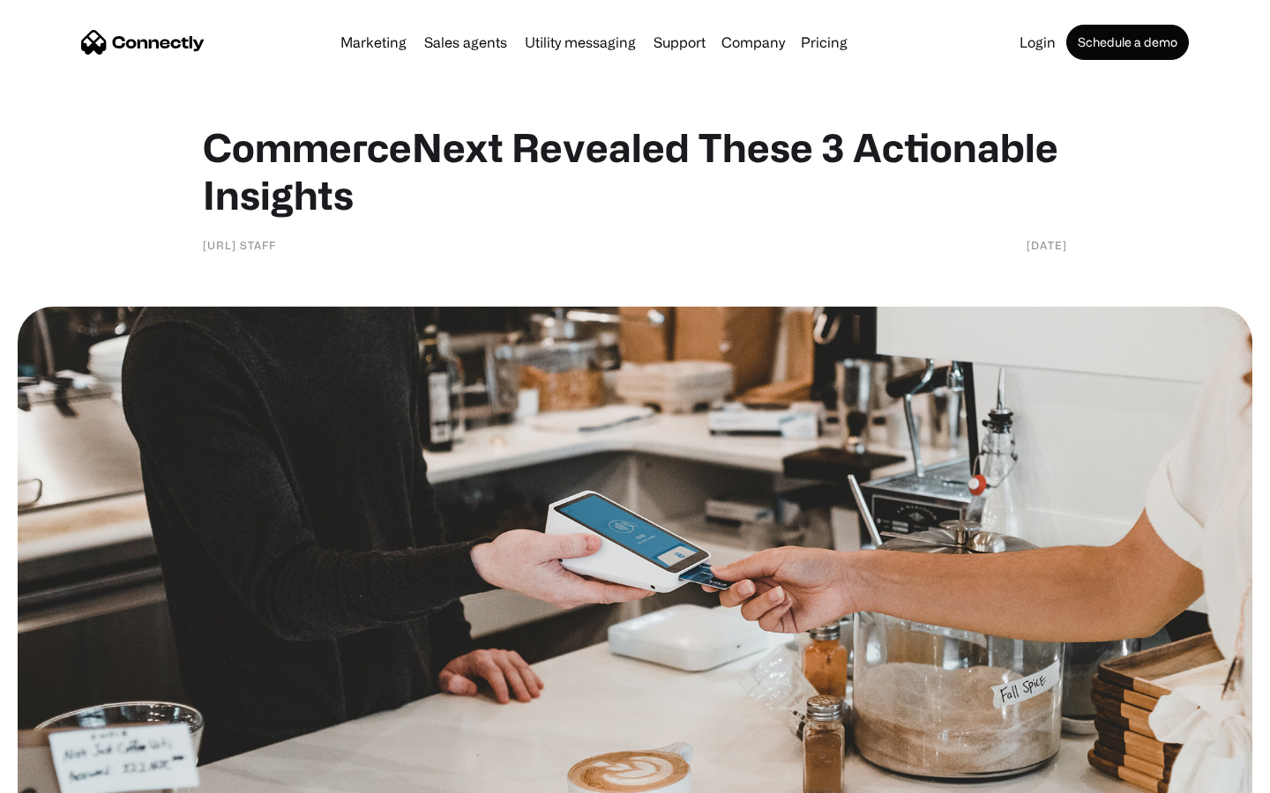 The width and height of the screenshot is (1270, 793). I want to click on a: Sales agents, so click(465, 42).